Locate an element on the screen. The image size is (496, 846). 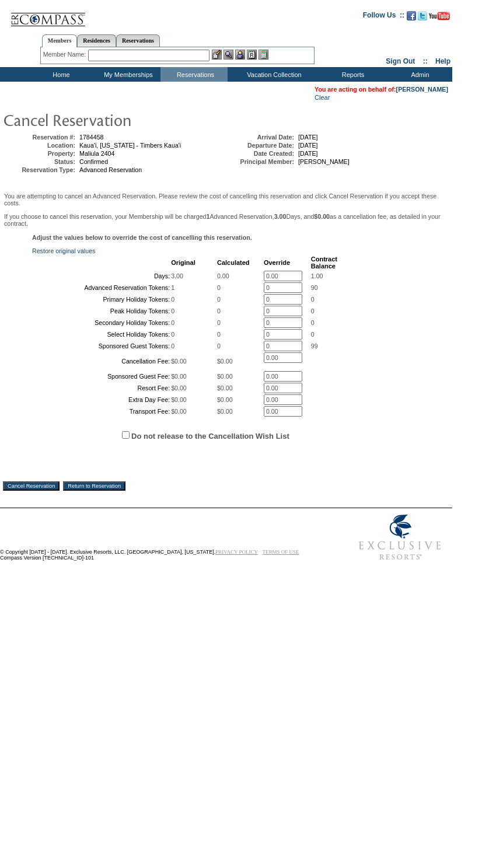
a: Help is located at coordinates (443, 61).